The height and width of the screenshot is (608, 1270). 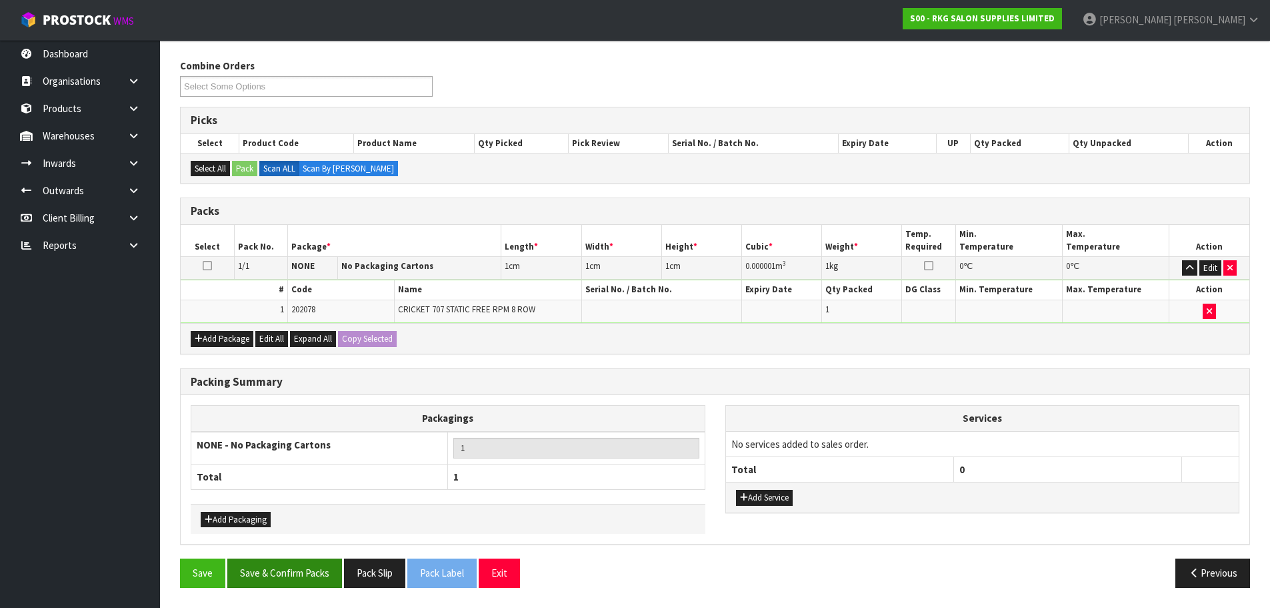 I want to click on th: Packagings, so click(x=448, y=418).